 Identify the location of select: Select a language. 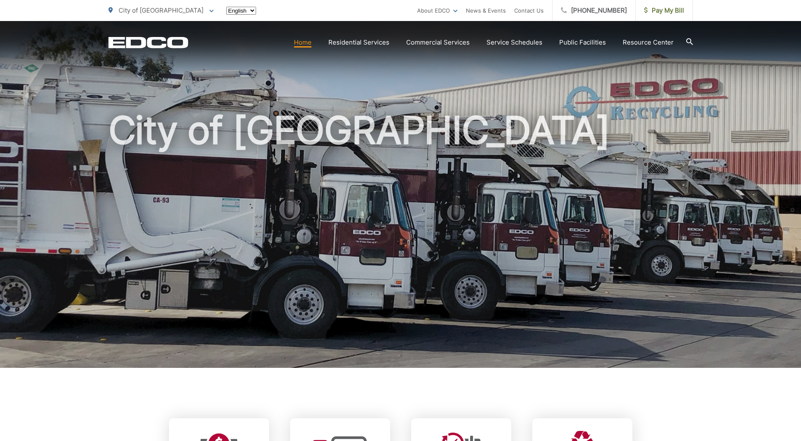
(241, 11).